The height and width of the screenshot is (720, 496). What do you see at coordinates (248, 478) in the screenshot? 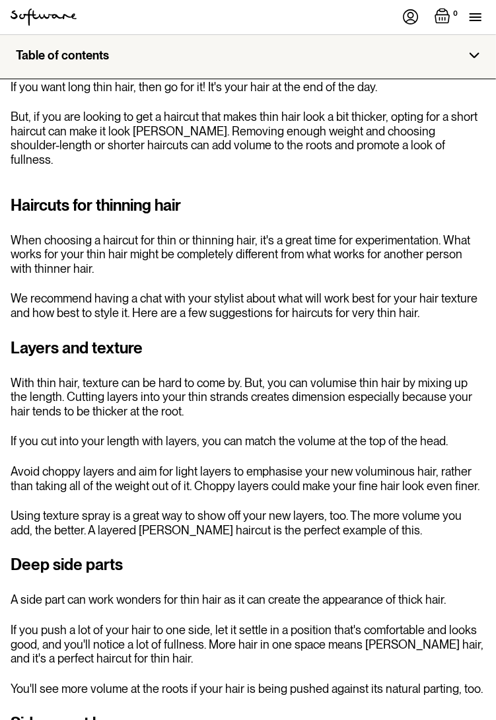
I see `p: Avoid choppy layers and aim for light layers to emphasise your new voluminous hair, rather than t...` at bounding box center [248, 478].